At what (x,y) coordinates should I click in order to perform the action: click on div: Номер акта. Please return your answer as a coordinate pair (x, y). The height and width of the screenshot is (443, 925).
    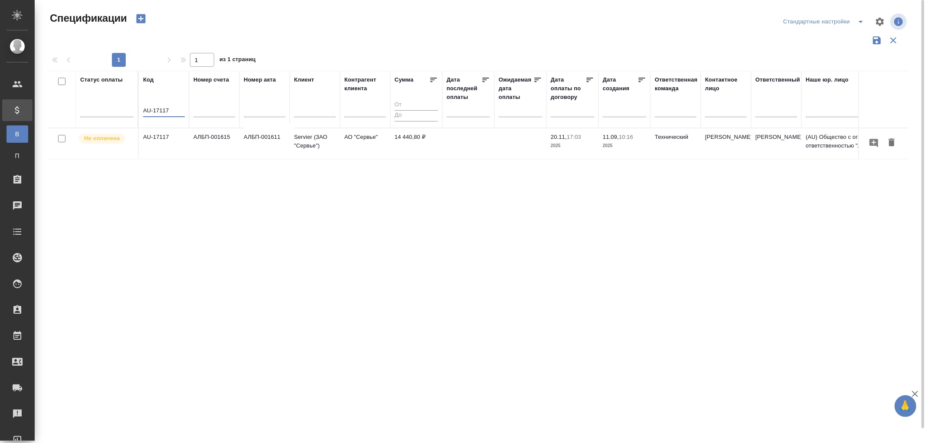
    Looking at the image, I should click on (260, 80).